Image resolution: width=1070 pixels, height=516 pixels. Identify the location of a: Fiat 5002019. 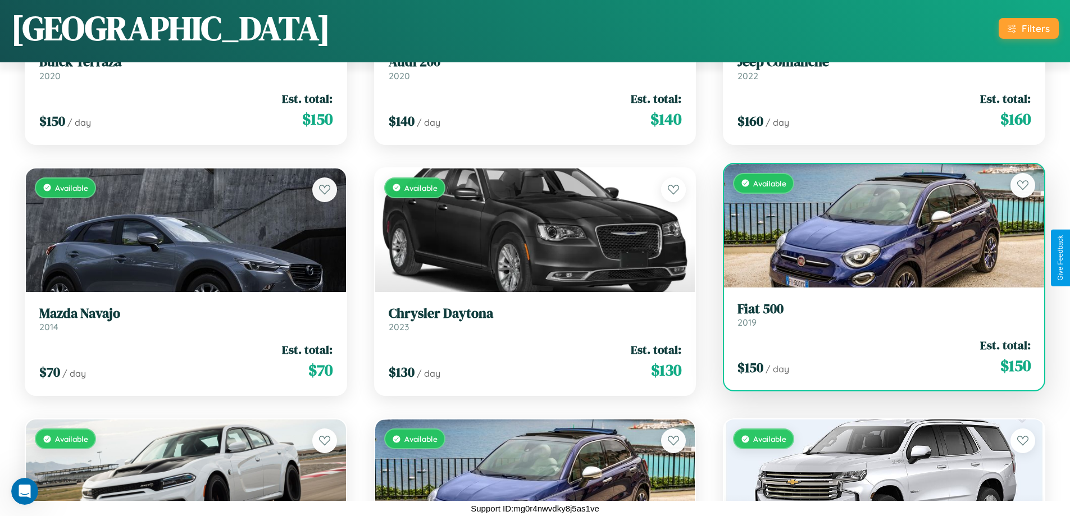
(884, 315).